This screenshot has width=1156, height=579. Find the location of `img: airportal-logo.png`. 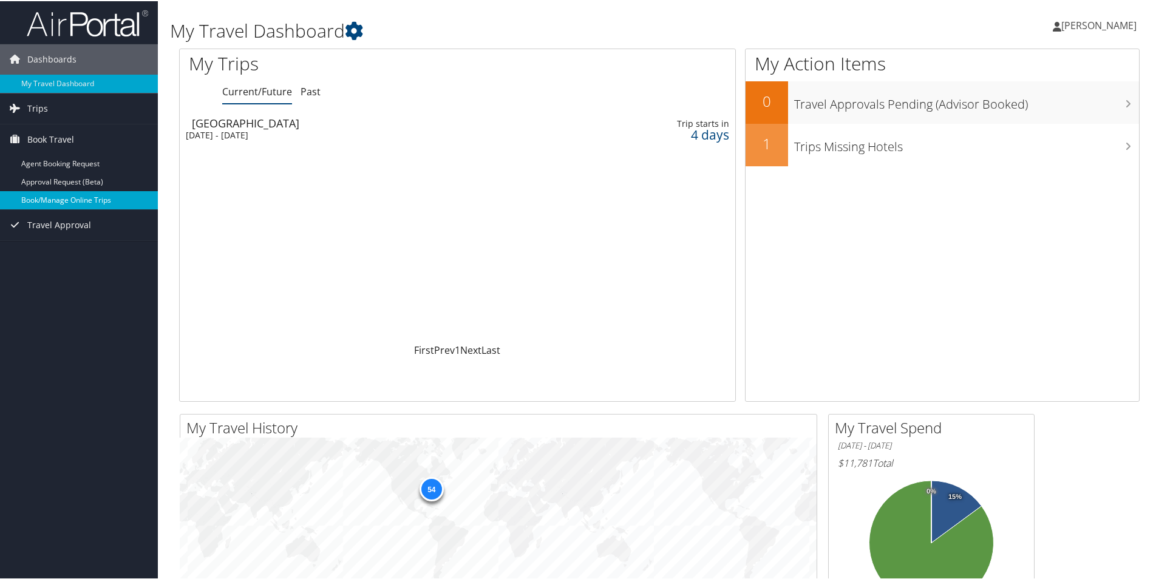

img: airportal-logo.png is located at coordinates (87, 22).